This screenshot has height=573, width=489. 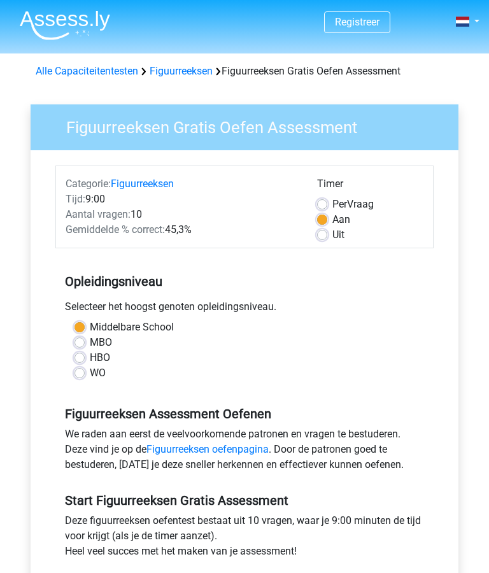 I want to click on span: Gemiddelde % correct:, so click(x=115, y=229).